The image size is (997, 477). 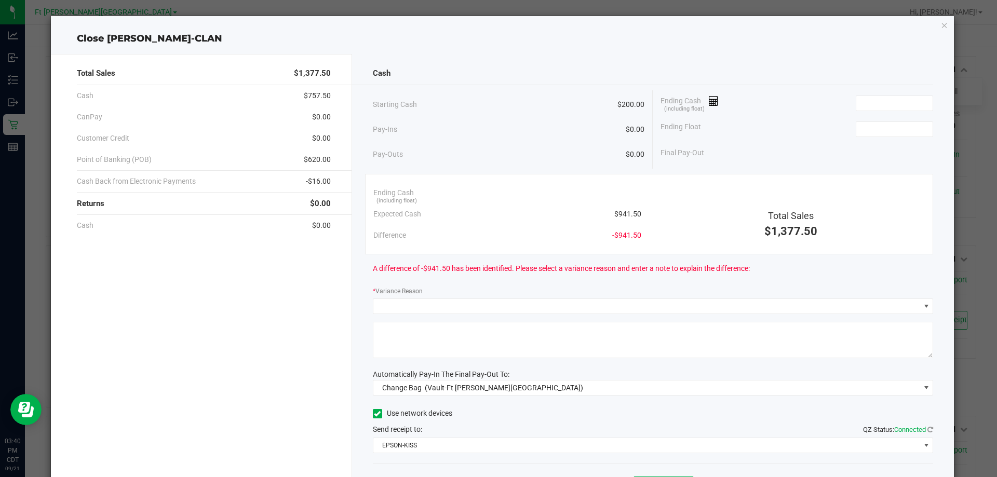 I want to click on span: A difference of -$941.50 has been identified. Please select a variance reason and enter a note to..., so click(x=561, y=268).